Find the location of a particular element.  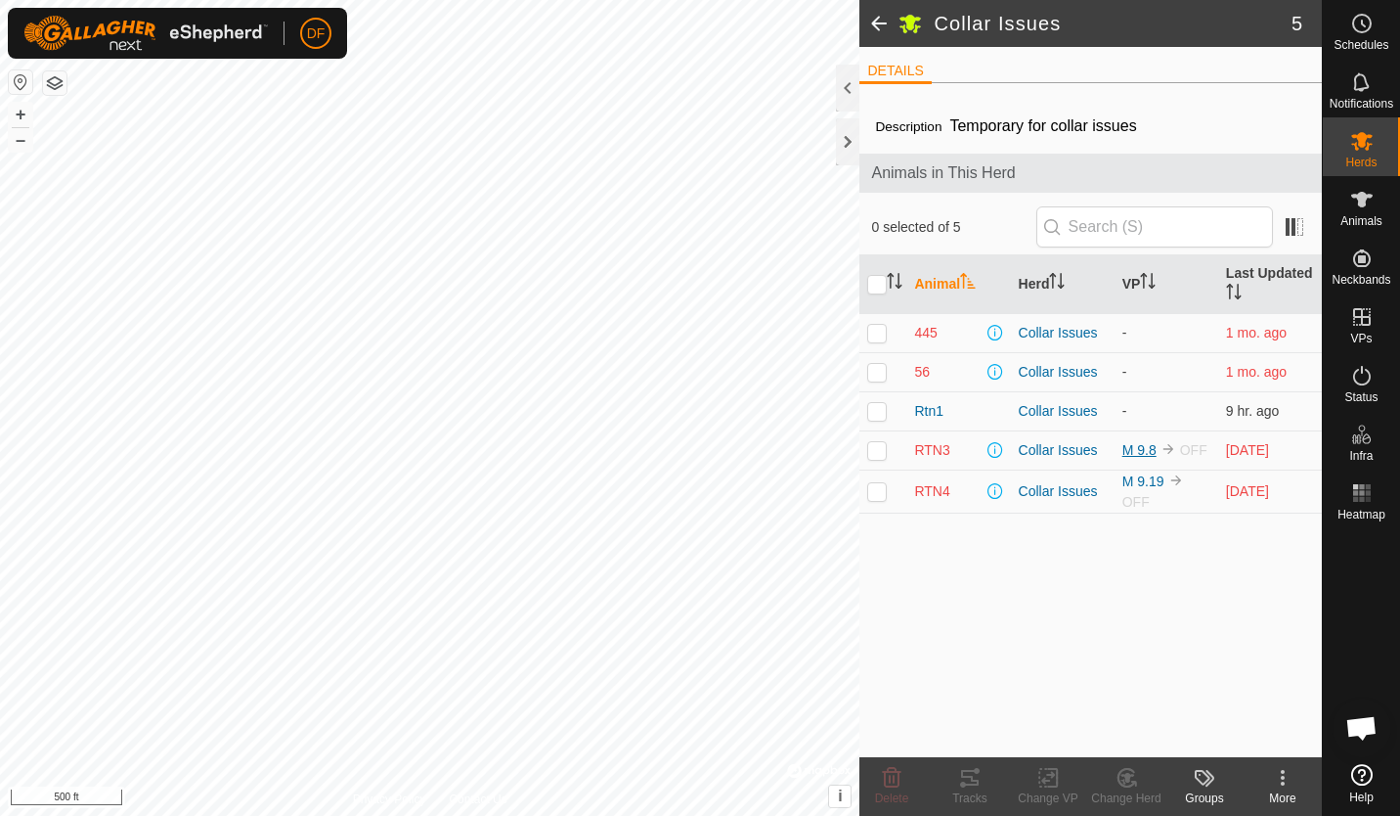

span: 56 is located at coordinates (922, 372).